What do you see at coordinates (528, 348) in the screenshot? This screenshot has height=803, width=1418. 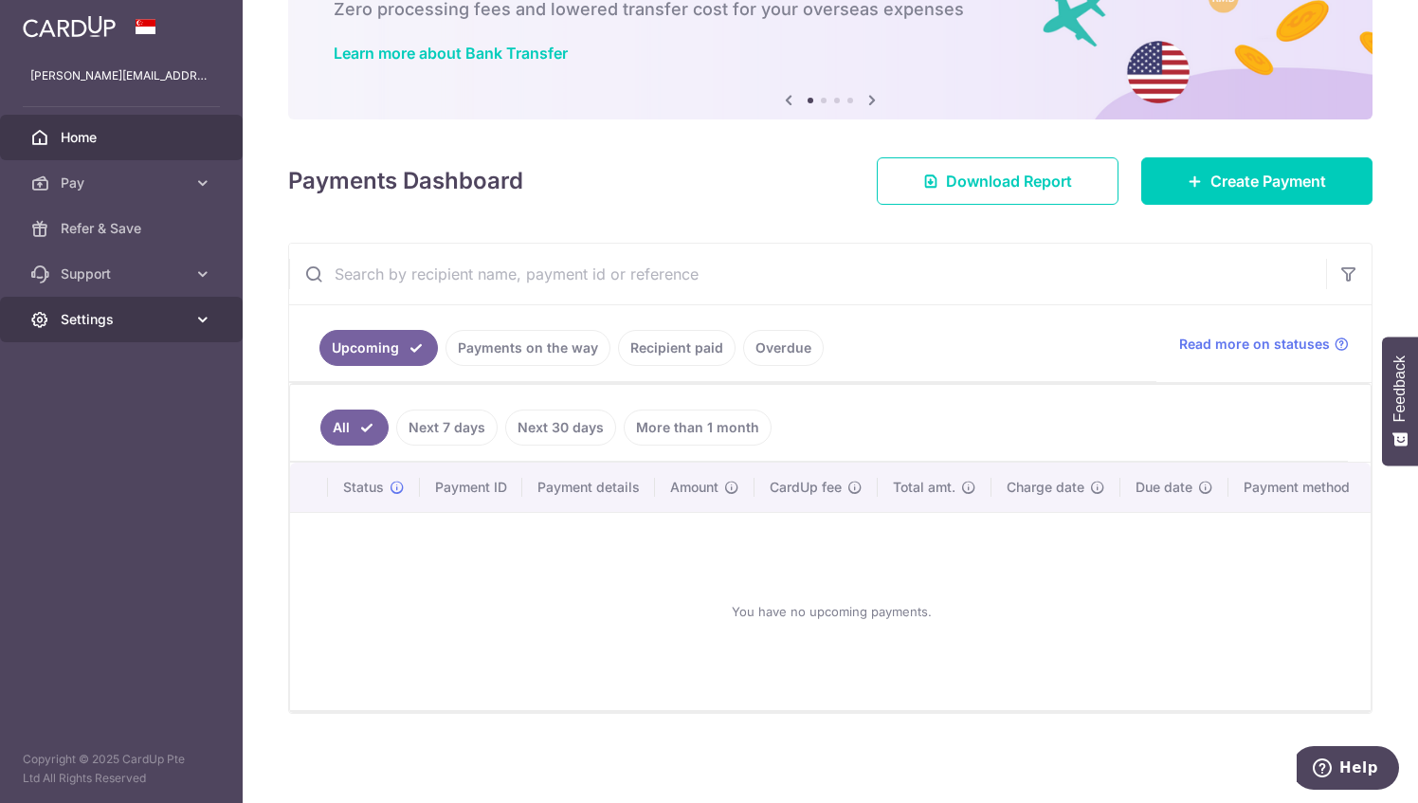 I see `a: Payments on the way` at bounding box center [528, 348].